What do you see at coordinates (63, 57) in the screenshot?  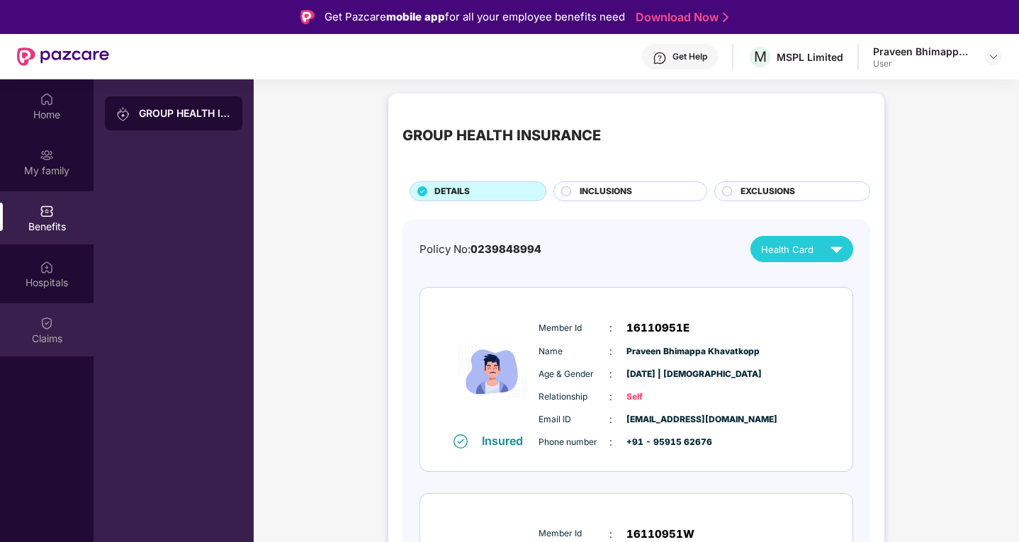 I see `img: New Pazcare Logo` at bounding box center [63, 57].